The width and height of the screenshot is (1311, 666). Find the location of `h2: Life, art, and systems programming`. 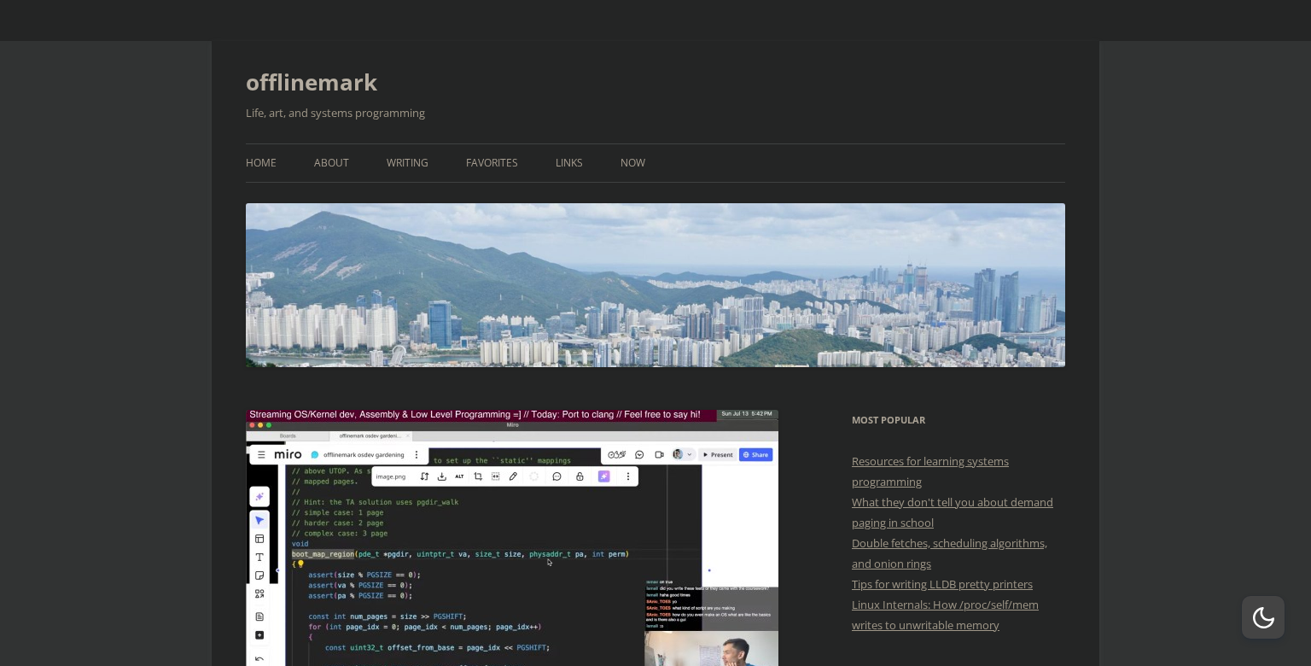

h2: Life, art, and systems programming is located at coordinates (655, 113).